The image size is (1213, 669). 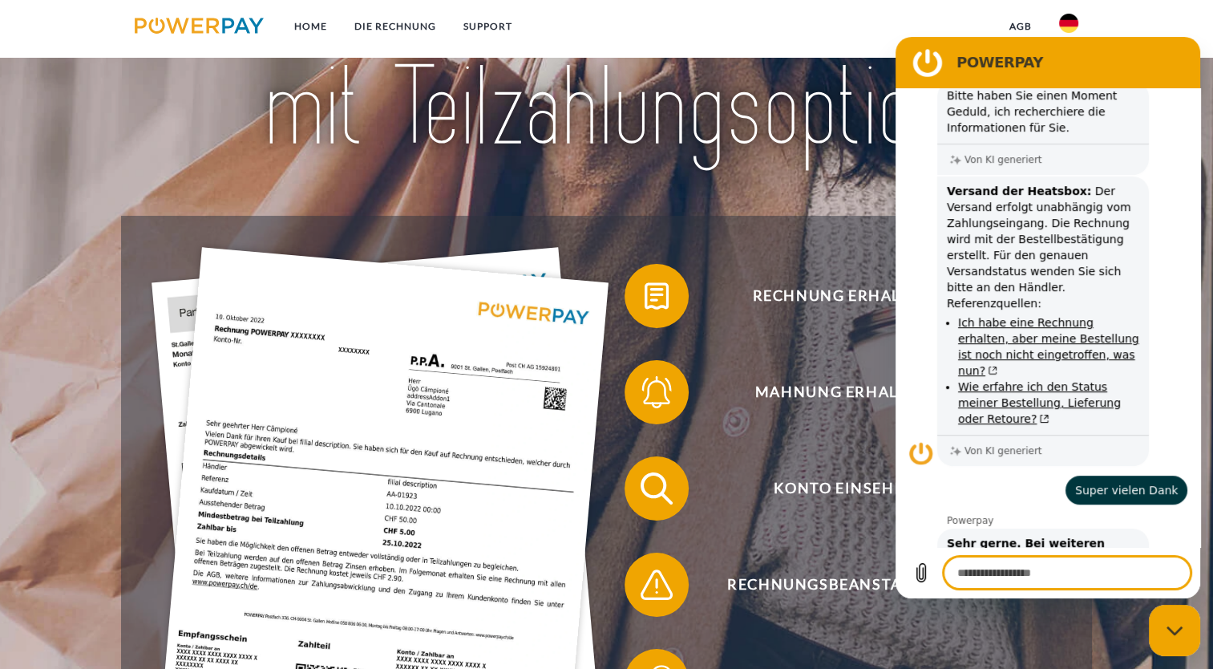 What do you see at coordinates (657, 488) in the screenshot?
I see `img: qb_search.svg` at bounding box center [657, 488].